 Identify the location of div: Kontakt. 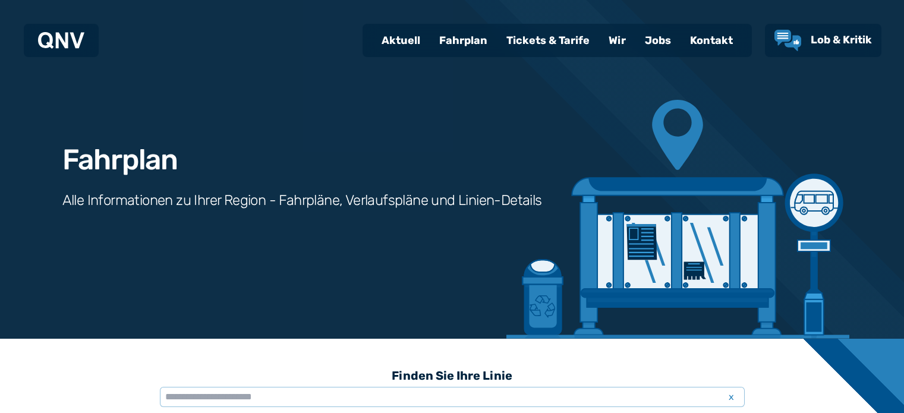
(712, 40).